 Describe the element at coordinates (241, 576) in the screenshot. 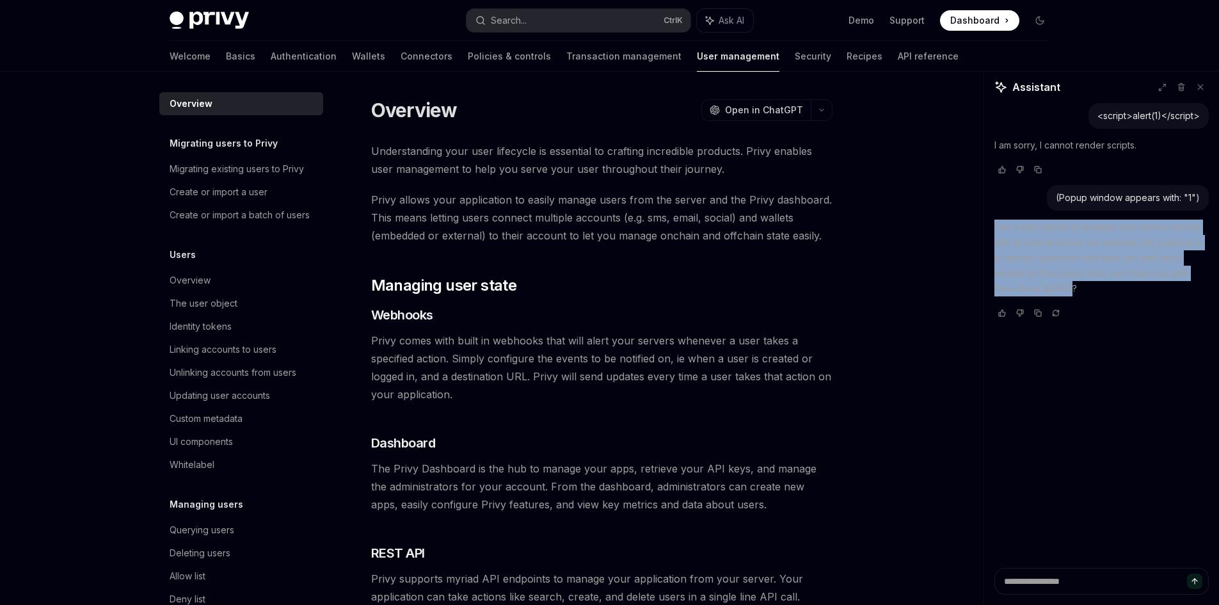

I see `a: Allow list` at that location.